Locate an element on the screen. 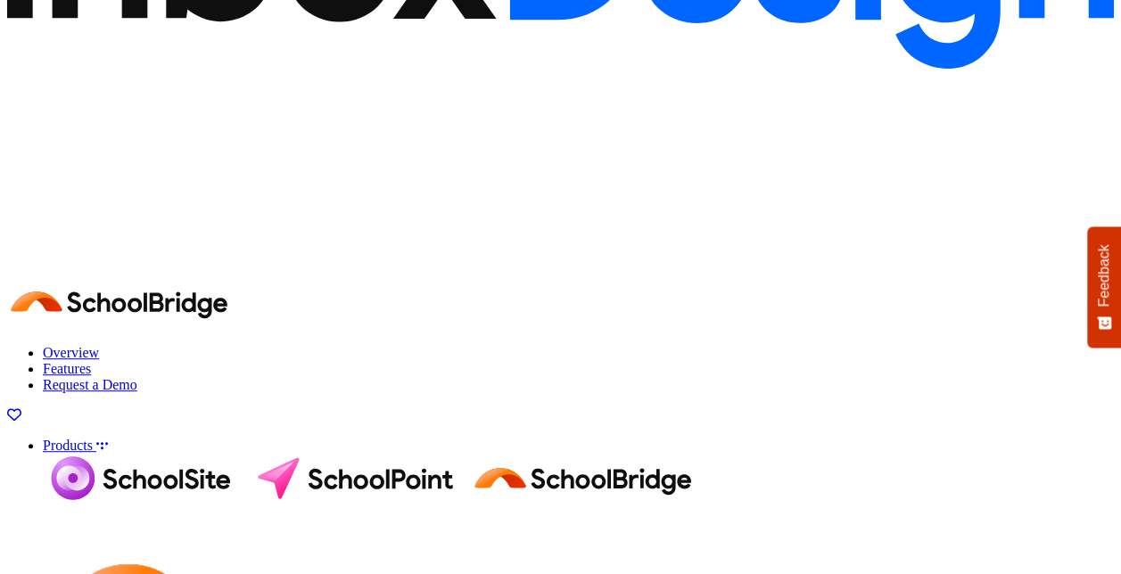 The image size is (1121, 574). a: Overview is located at coordinates (70, 352).